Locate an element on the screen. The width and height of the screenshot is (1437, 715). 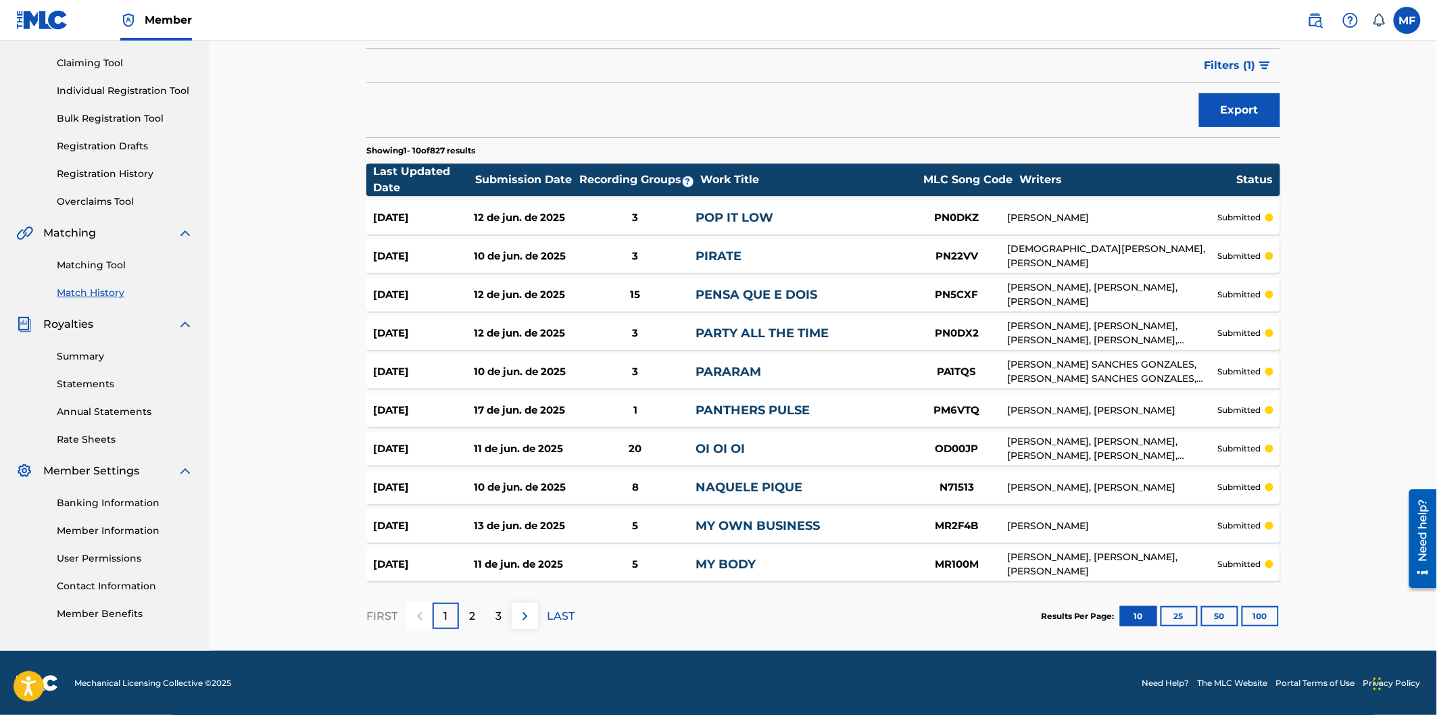
div: MR100M is located at coordinates (957, 564).